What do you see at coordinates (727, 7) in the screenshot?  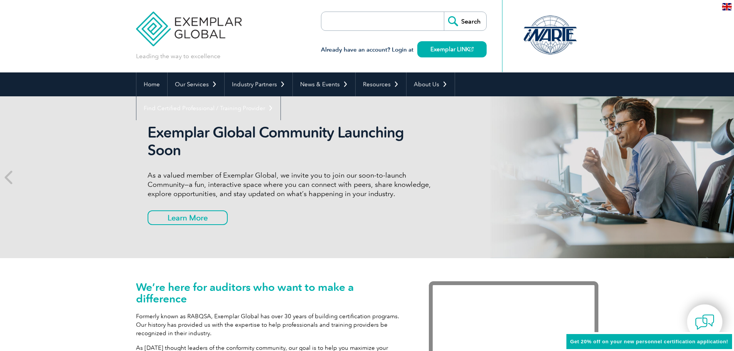 I see `img: en` at bounding box center [727, 7].